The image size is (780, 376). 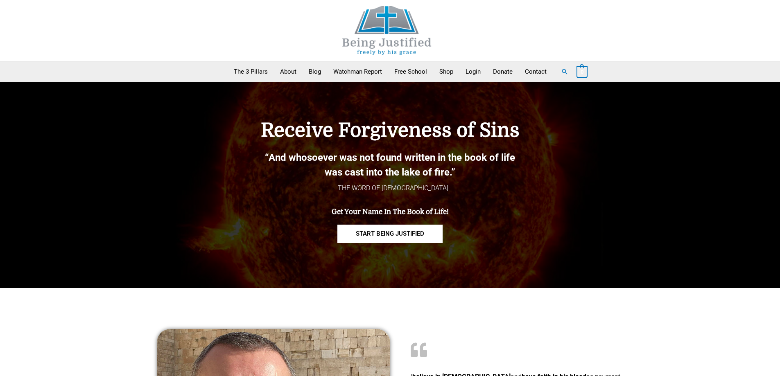 I want to click on a: The 3 Pillars, so click(x=250, y=72).